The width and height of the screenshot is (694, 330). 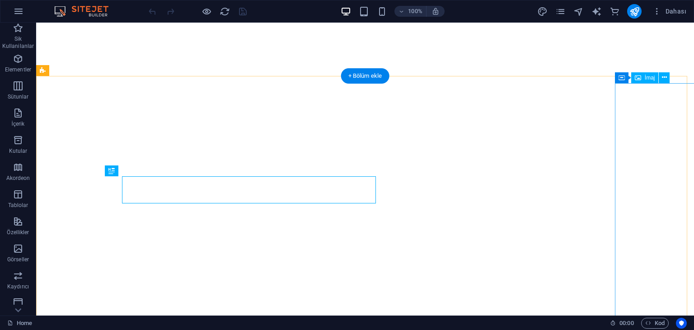 I want to click on button: text_generator, so click(x=597, y=11).